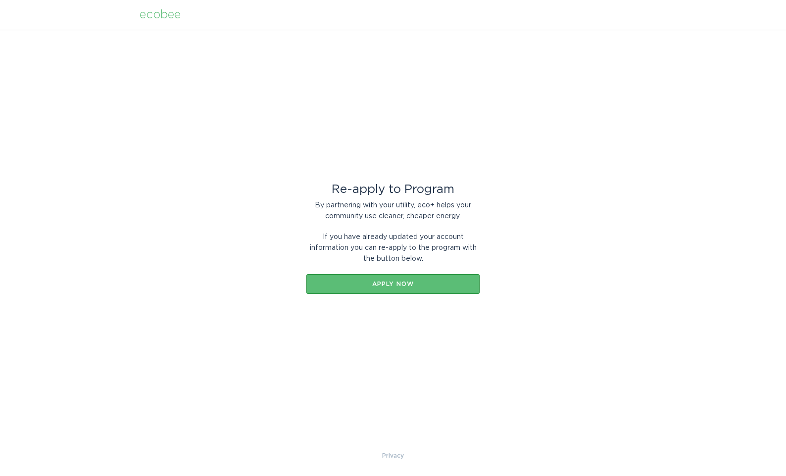 The width and height of the screenshot is (786, 476). Describe the element at coordinates (160, 15) in the screenshot. I see `div: ecobee` at that location.